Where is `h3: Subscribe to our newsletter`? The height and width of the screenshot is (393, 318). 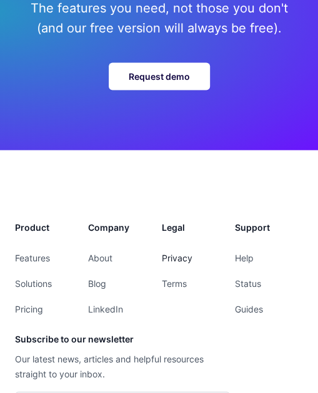 h3: Subscribe to our newsletter is located at coordinates (122, 340).